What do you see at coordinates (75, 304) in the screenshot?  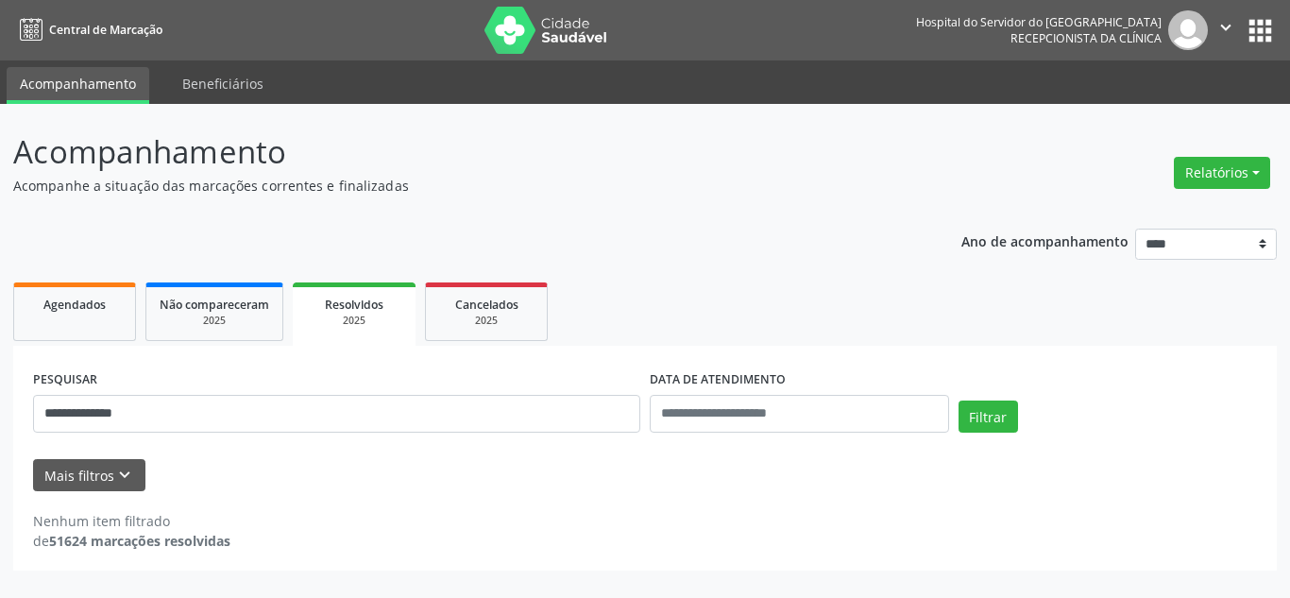 I see `span: Agendados` at bounding box center [75, 304].